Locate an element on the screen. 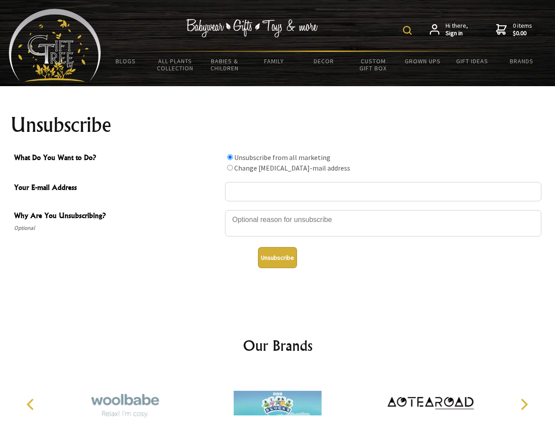 The width and height of the screenshot is (555, 422). a: 0 items$0.00 is located at coordinates (514, 29).